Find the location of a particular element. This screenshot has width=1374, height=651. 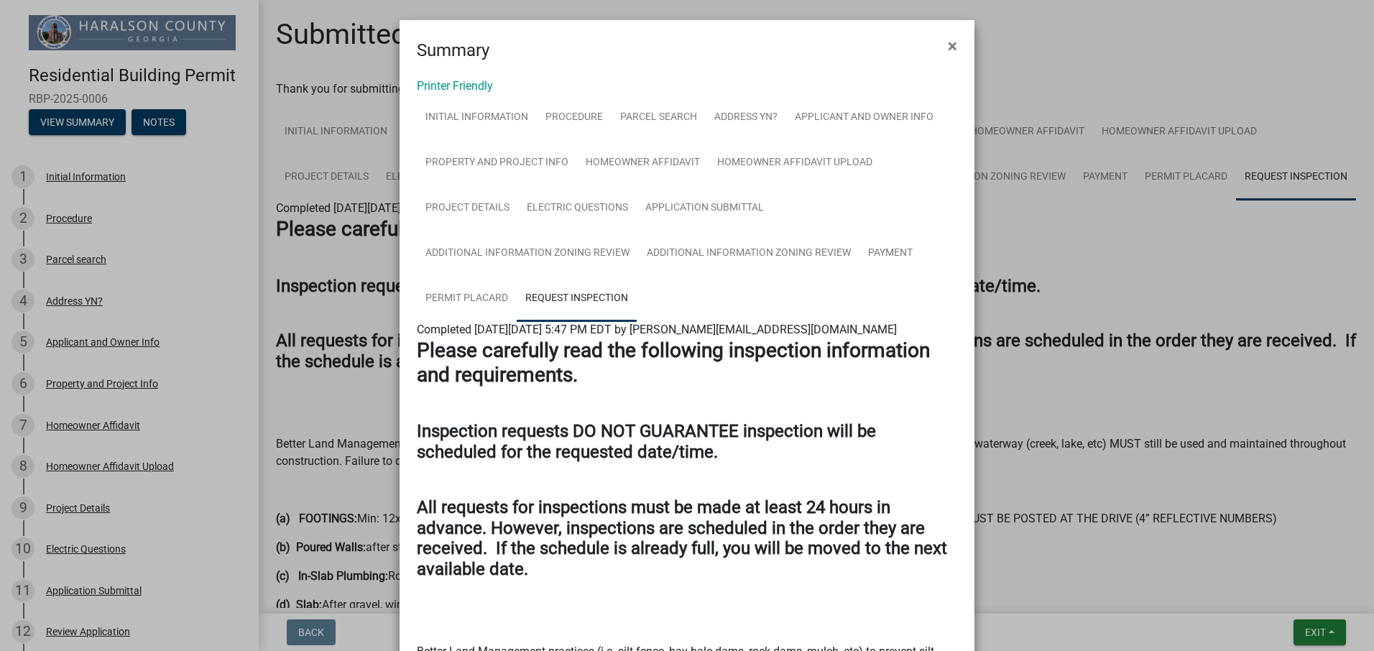

a: Address YN? is located at coordinates (746, 118).